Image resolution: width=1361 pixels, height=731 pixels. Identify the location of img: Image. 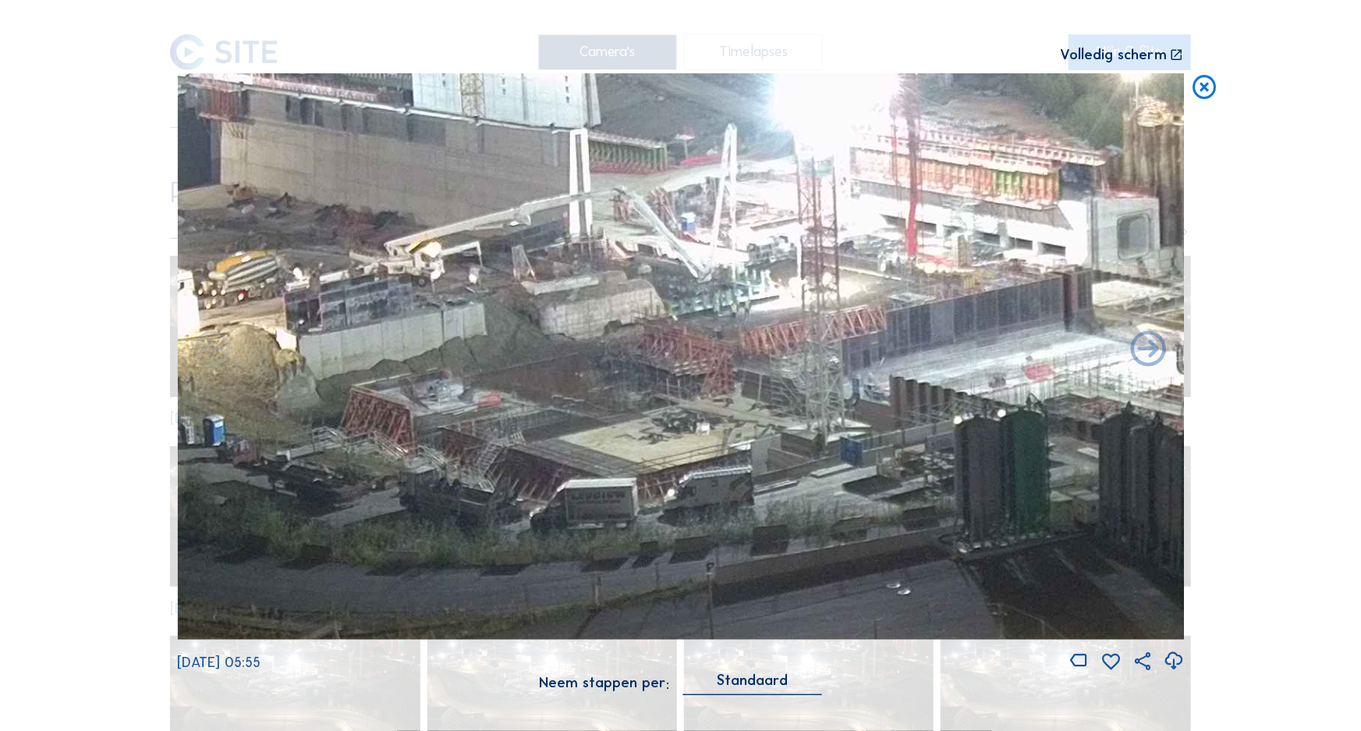
(680, 356).